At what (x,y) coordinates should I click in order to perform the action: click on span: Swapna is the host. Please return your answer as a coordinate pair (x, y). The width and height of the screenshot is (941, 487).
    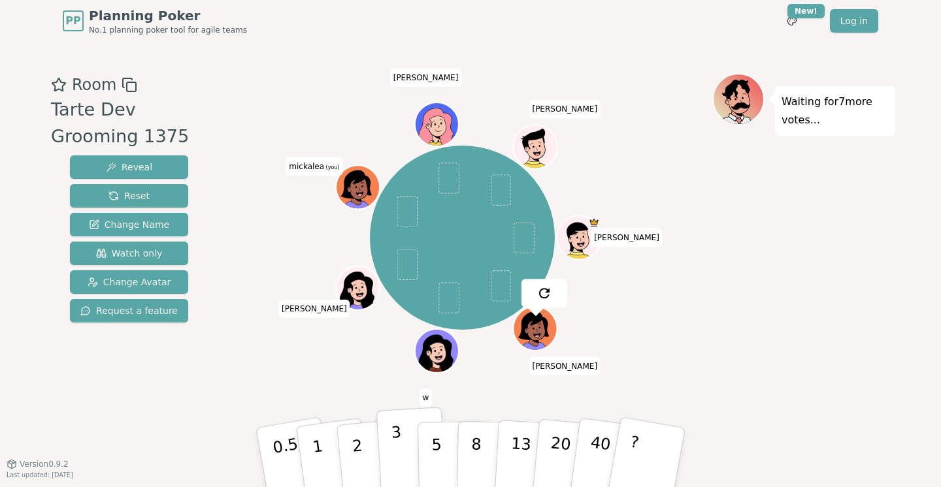
    Looking at the image, I should click on (593, 223).